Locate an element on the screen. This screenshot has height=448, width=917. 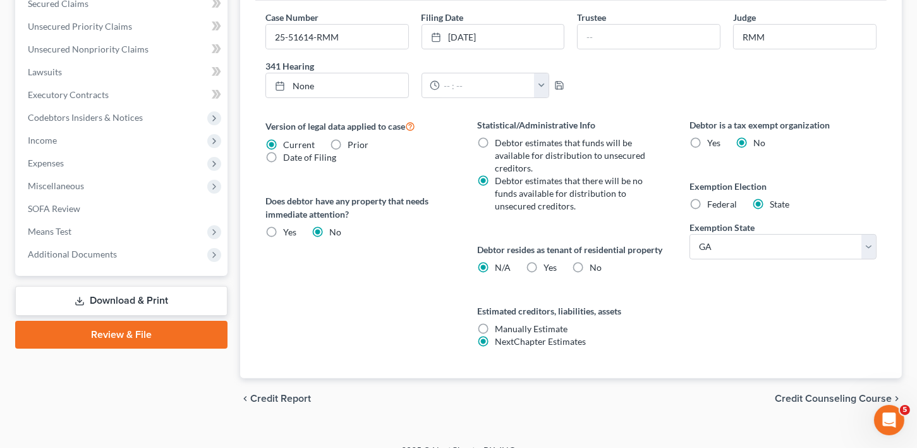
span: Debtor estimates that funds will be available for distribution to unsecured creditors. is located at coordinates (571, 155).